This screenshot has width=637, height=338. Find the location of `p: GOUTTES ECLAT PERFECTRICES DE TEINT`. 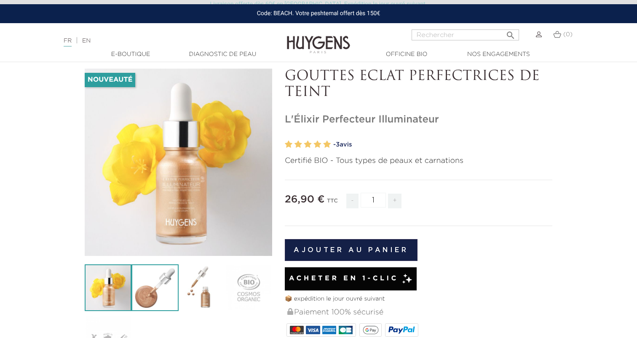

p: GOUTTES ECLAT PERFECTRICES DE TEINT is located at coordinates (418, 85).